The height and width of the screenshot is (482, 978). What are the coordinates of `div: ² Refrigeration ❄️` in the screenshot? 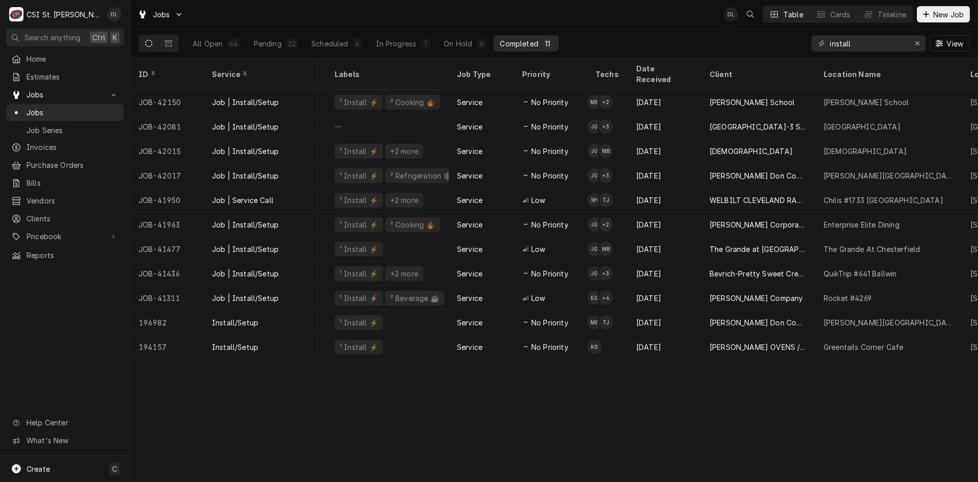 It's located at (421, 175).